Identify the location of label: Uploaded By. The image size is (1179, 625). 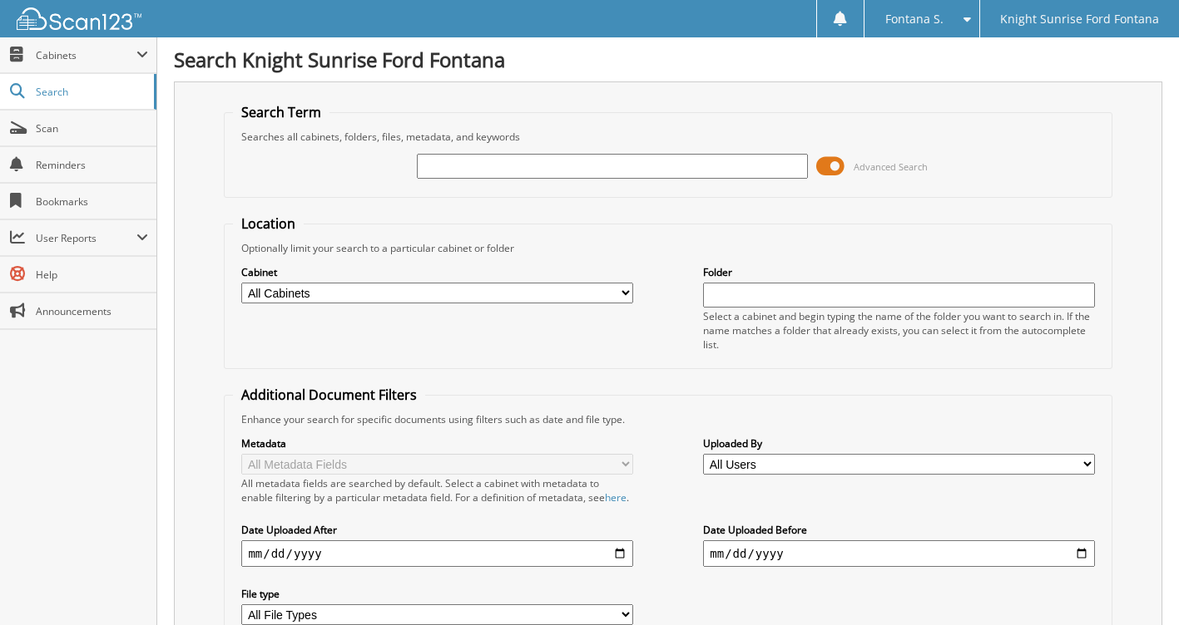
(898, 443).